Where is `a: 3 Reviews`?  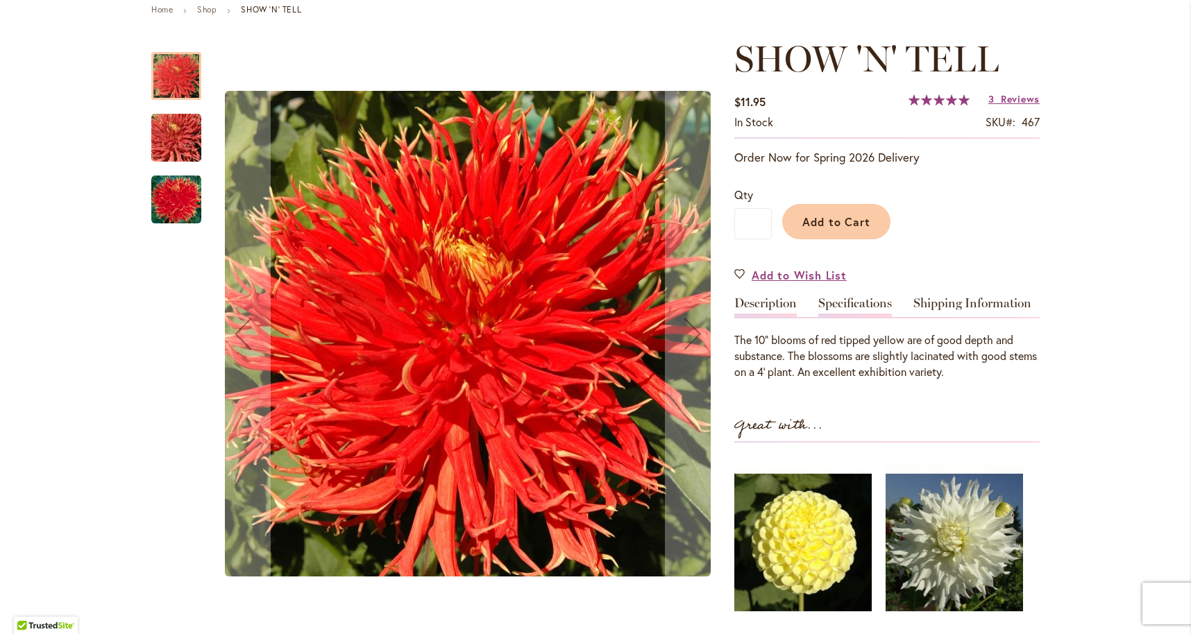 a: 3 Reviews is located at coordinates (1014, 99).